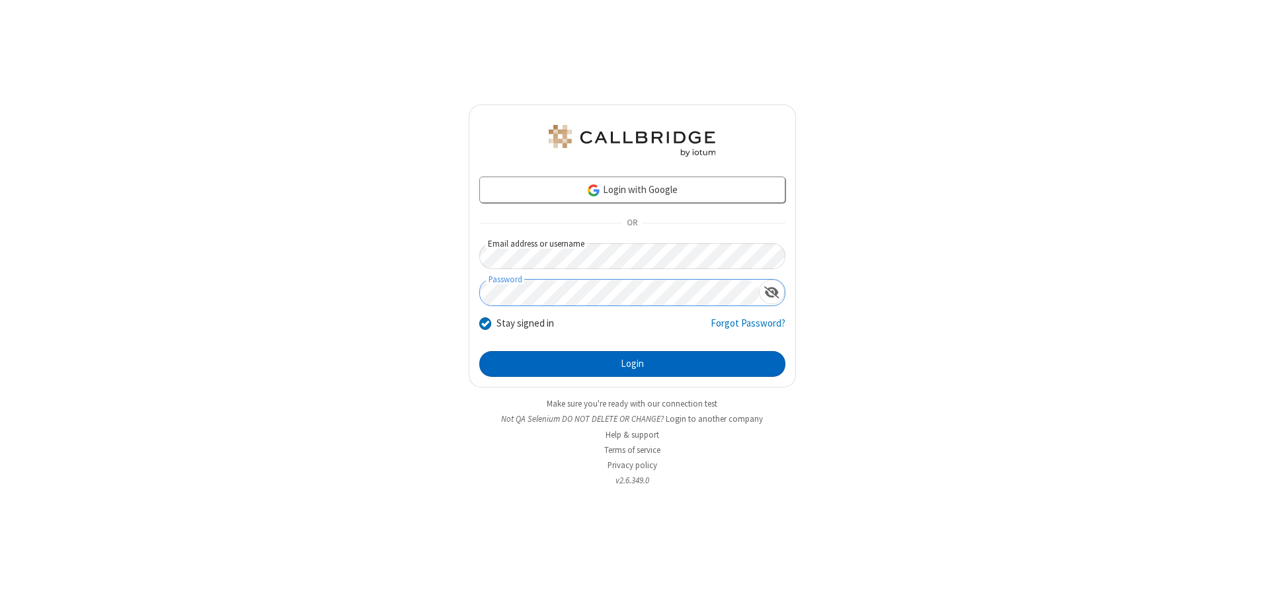  What do you see at coordinates (525, 323) in the screenshot?
I see `label: Stay signed in` at bounding box center [525, 323].